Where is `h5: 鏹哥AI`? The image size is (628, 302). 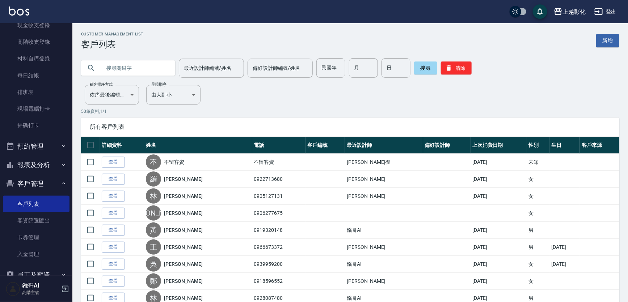
h5: 鏹哥AI is located at coordinates (41, 286).